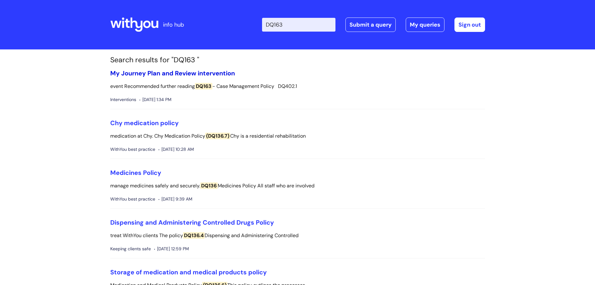  I want to click on p: info hub, so click(173, 25).